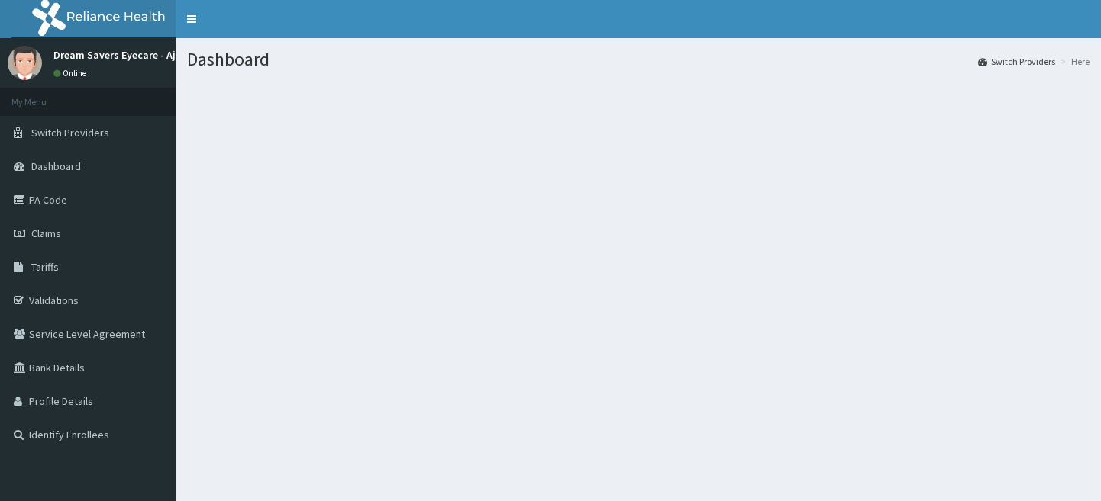 Image resolution: width=1101 pixels, height=501 pixels. What do you see at coordinates (45, 267) in the screenshot?
I see `span: Tariffs` at bounding box center [45, 267].